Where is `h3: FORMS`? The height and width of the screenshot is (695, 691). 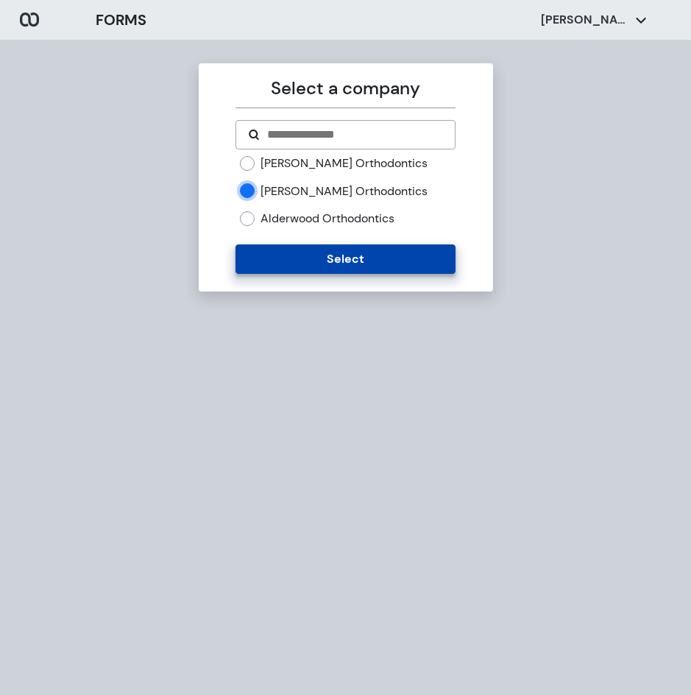 h3: FORMS is located at coordinates (121, 20).